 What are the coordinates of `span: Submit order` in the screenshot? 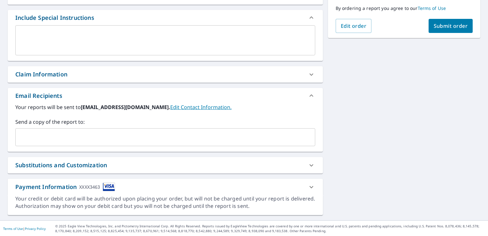 It's located at (450, 26).